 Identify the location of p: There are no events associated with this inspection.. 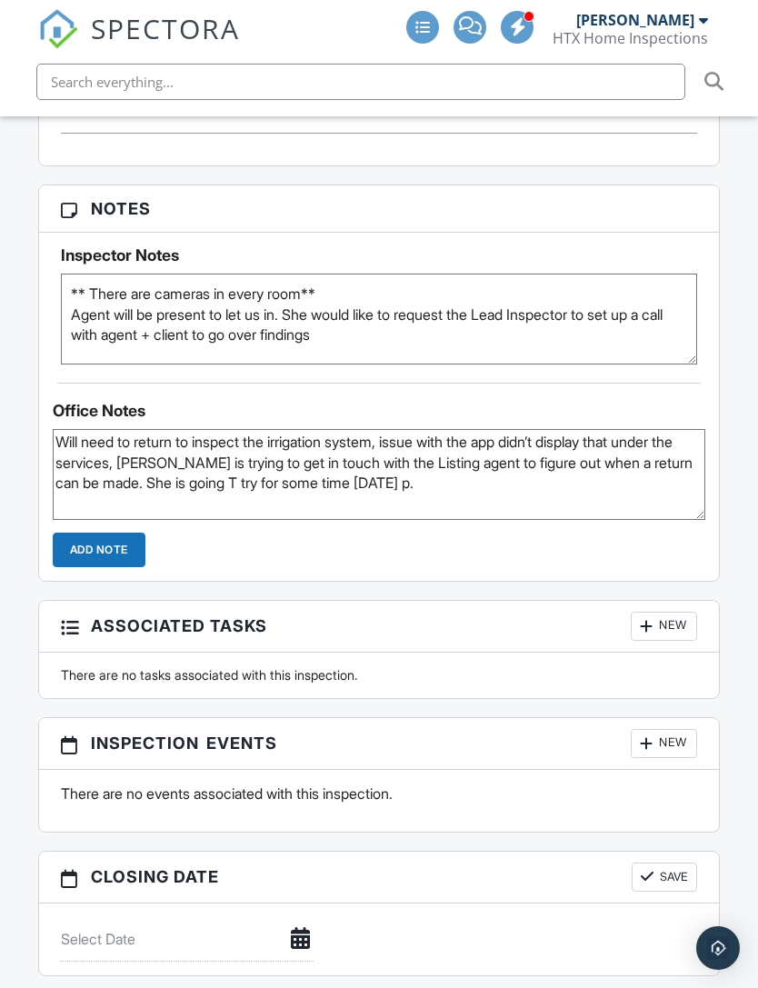
(379, 793).